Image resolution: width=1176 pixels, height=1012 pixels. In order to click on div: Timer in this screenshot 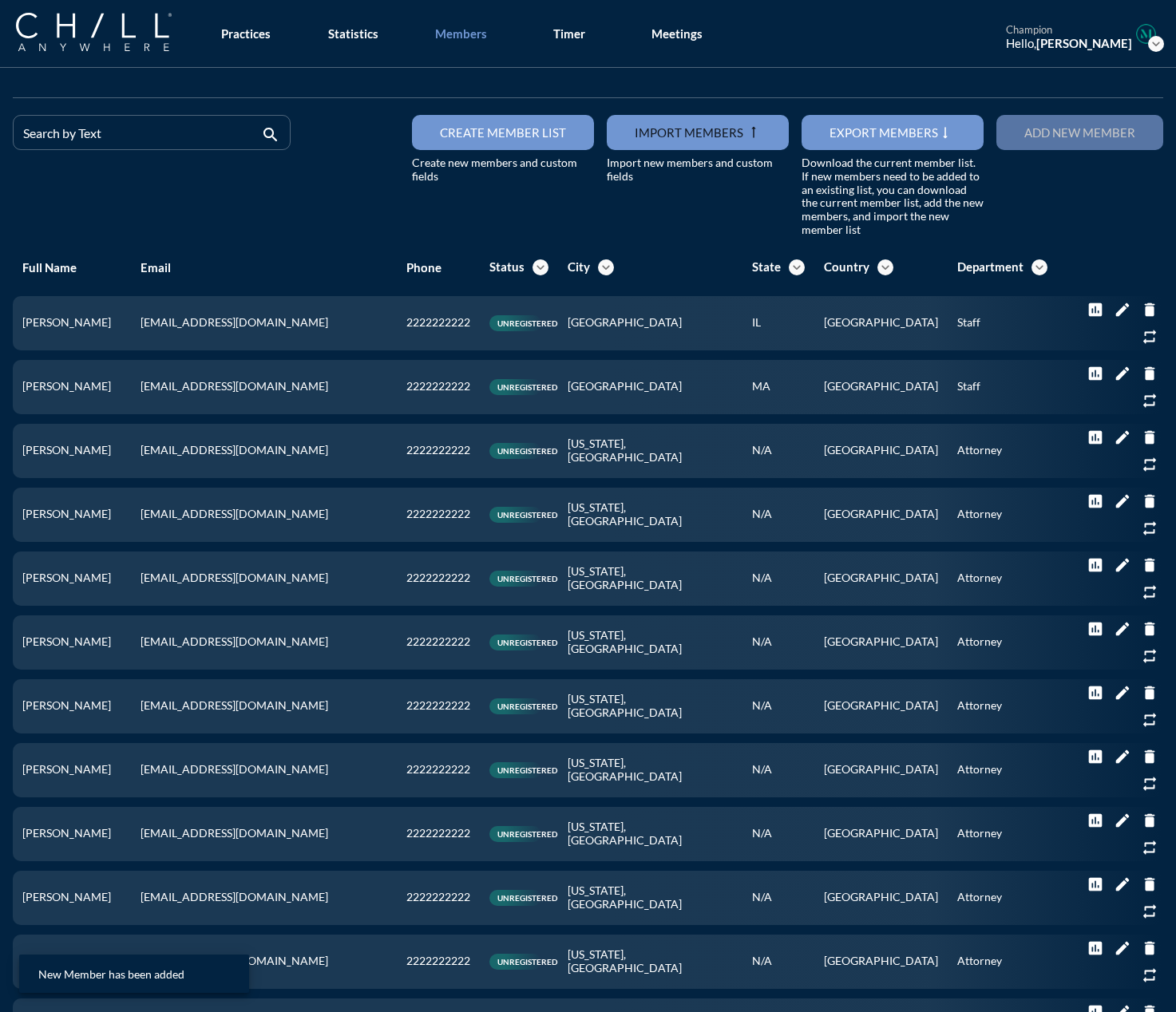, I will do `click(569, 33)`.